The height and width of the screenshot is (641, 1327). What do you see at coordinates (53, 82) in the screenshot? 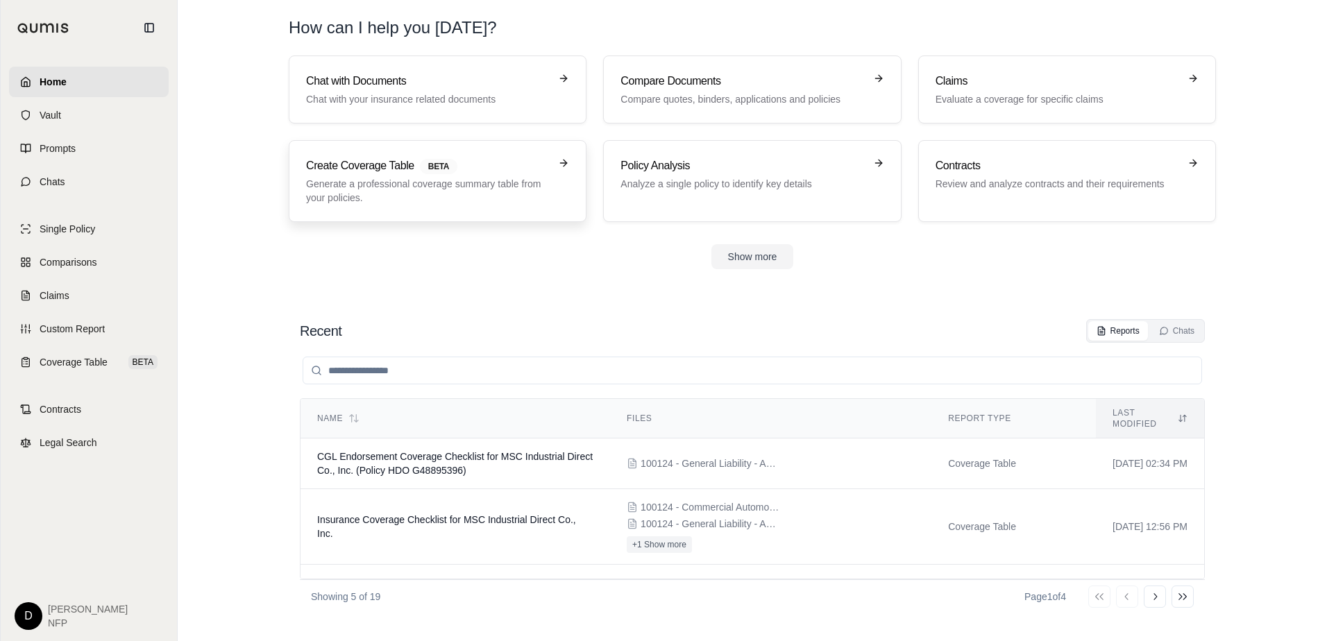
I see `span: Home` at bounding box center [53, 82].